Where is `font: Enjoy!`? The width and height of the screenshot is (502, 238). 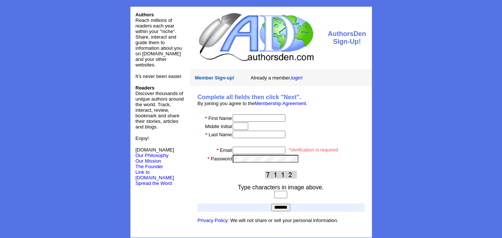 font: Enjoy! is located at coordinates (142, 138).